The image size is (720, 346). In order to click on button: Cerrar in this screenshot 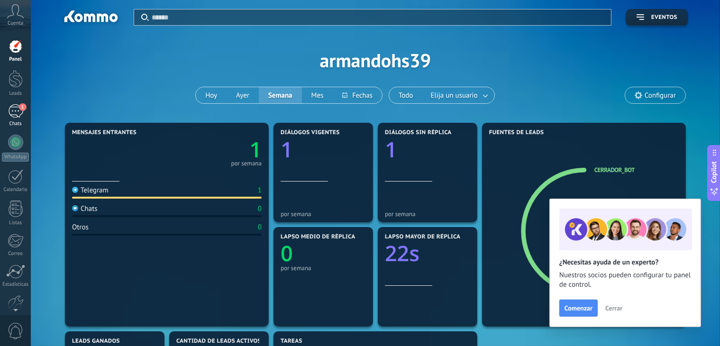, I will do `click(613, 308)`.